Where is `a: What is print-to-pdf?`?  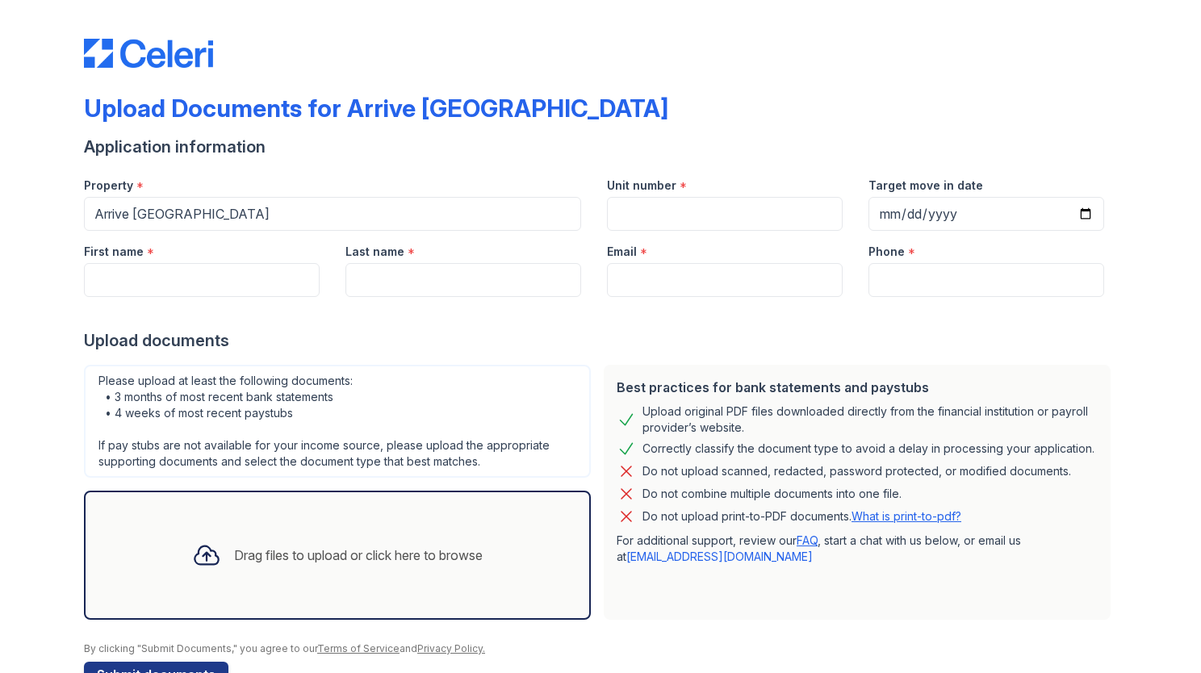 a: What is print-to-pdf? is located at coordinates (906, 516).